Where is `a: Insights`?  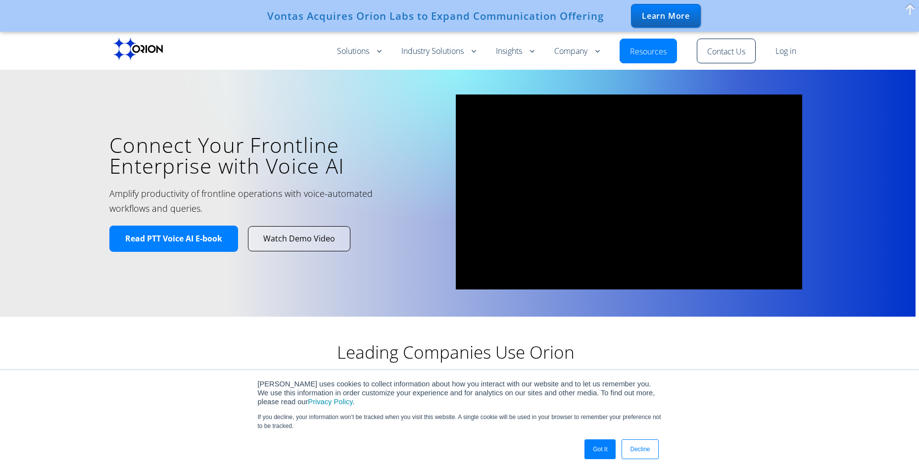
a: Insights is located at coordinates (515, 51).